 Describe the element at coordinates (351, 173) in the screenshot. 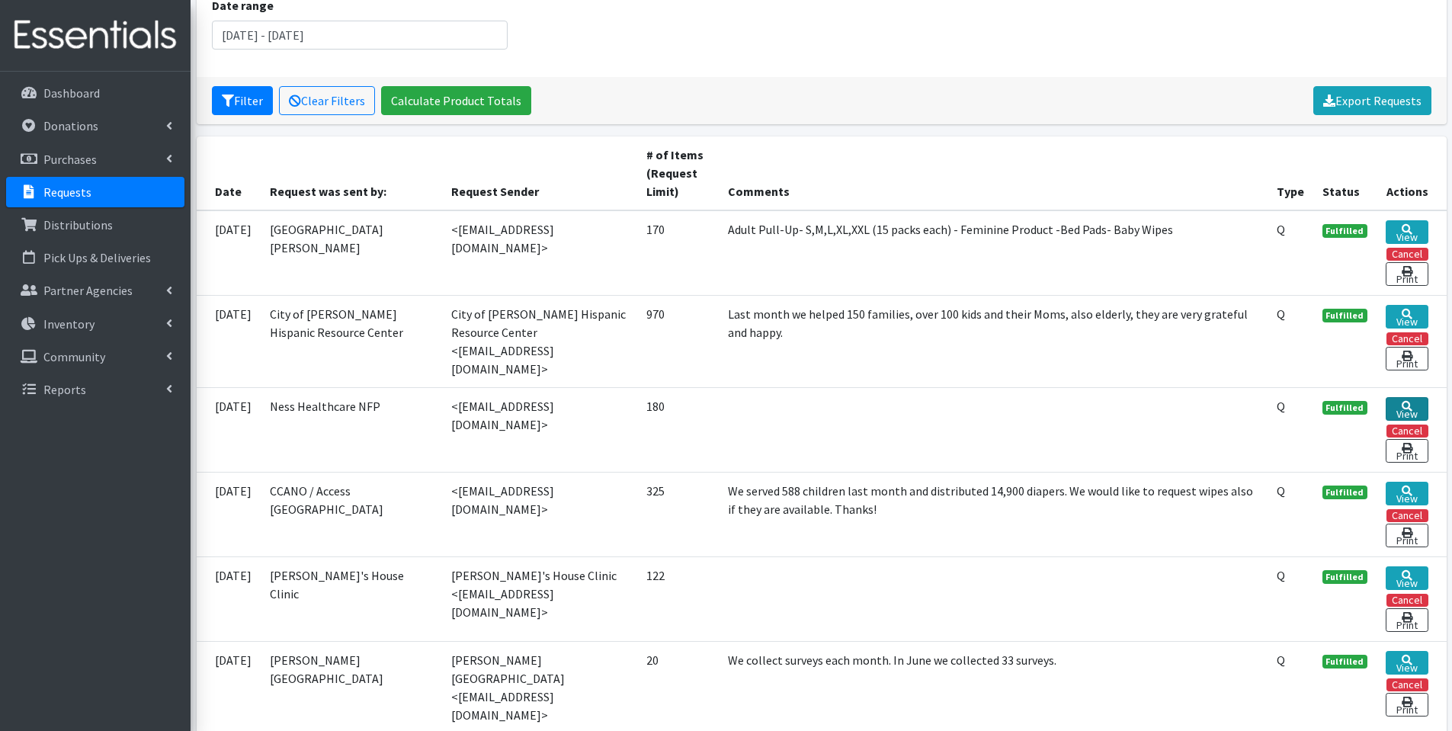

I see `th: Request was sent by:` at that location.